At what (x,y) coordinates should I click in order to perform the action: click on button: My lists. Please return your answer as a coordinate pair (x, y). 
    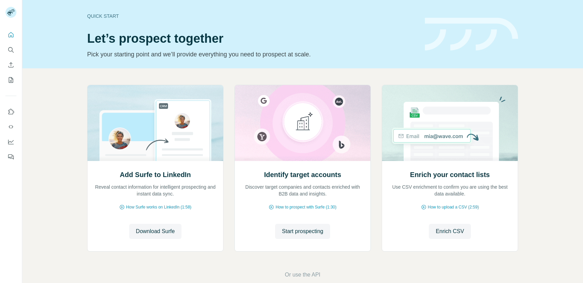
    Looking at the image, I should click on (11, 80).